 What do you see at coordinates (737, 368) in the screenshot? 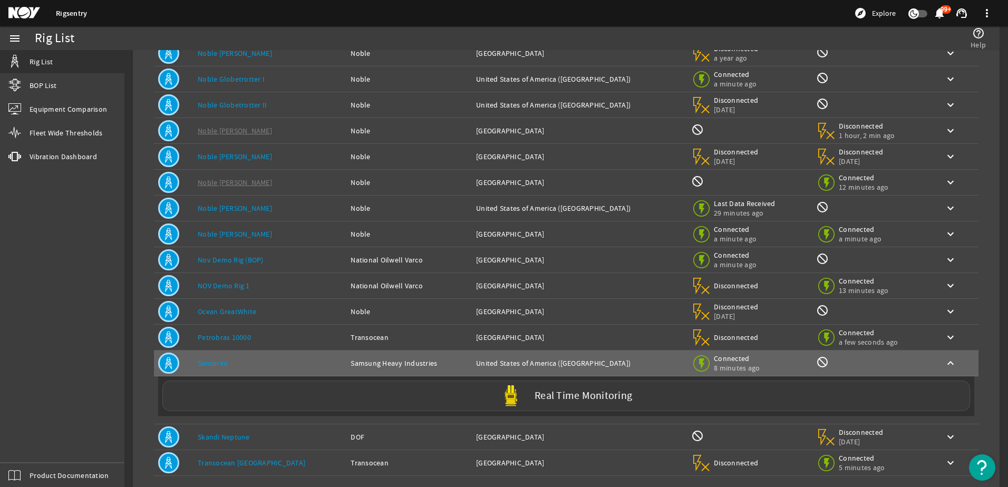
I see `span: 8 minutes ago` at bounding box center [737, 368].